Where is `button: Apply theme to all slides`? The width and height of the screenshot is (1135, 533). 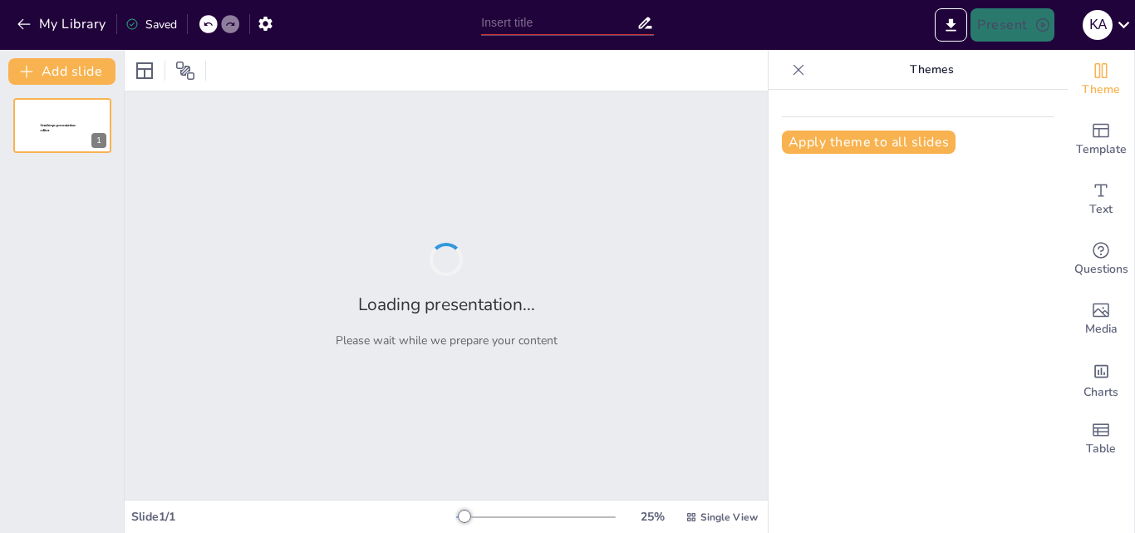
button: Apply theme to all slides is located at coordinates (868, 142).